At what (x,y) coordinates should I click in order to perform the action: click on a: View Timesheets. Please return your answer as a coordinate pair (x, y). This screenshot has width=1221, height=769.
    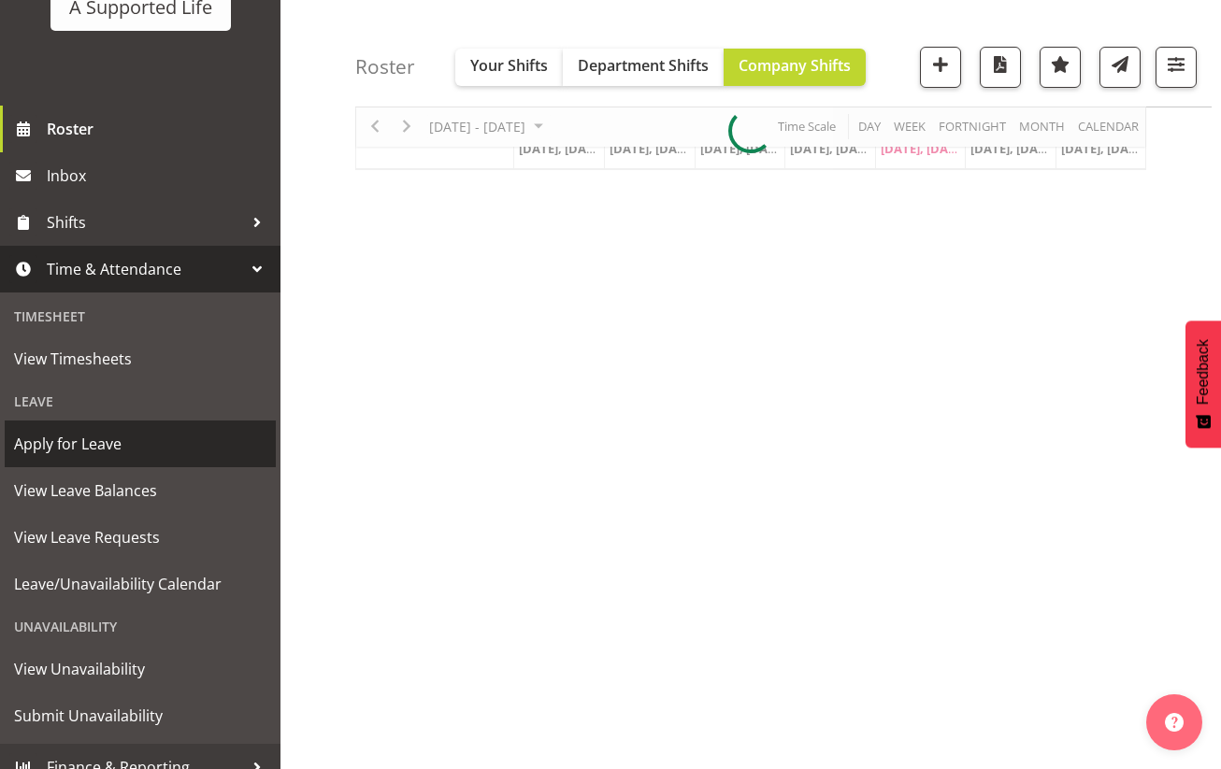
    Looking at the image, I should click on (140, 359).